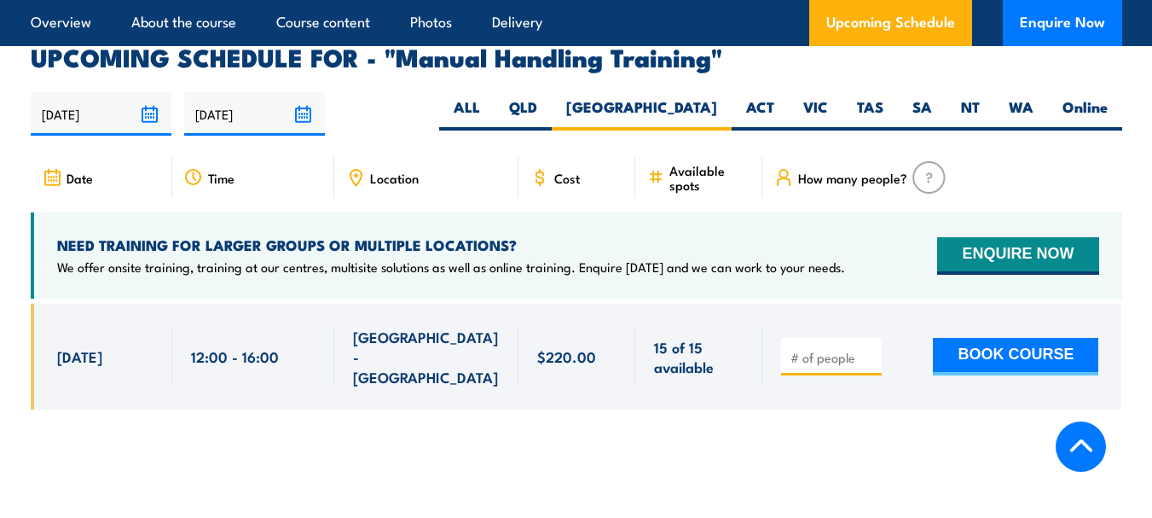 The image size is (1152, 518). I want to click on label: ALL, so click(466, 113).